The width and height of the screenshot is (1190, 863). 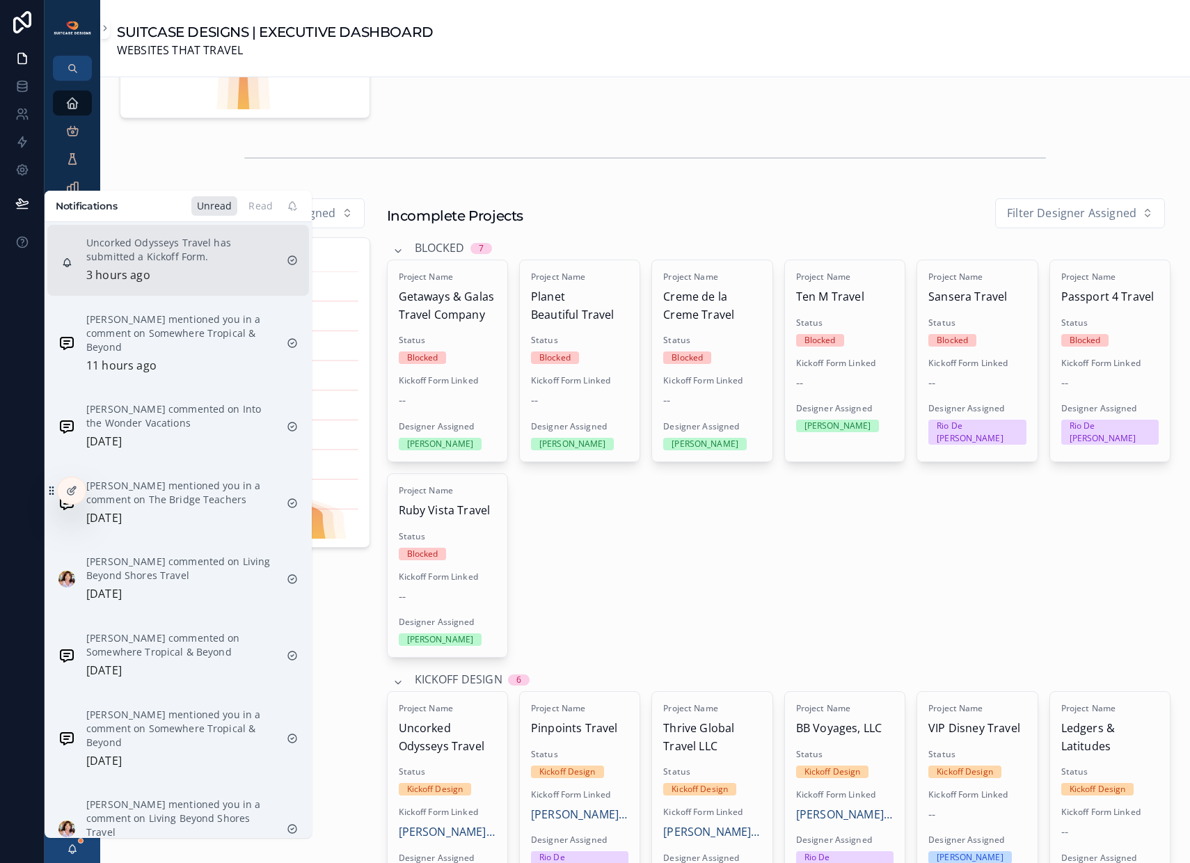 I want to click on span: Planet Beautiful Travel, so click(x=580, y=305).